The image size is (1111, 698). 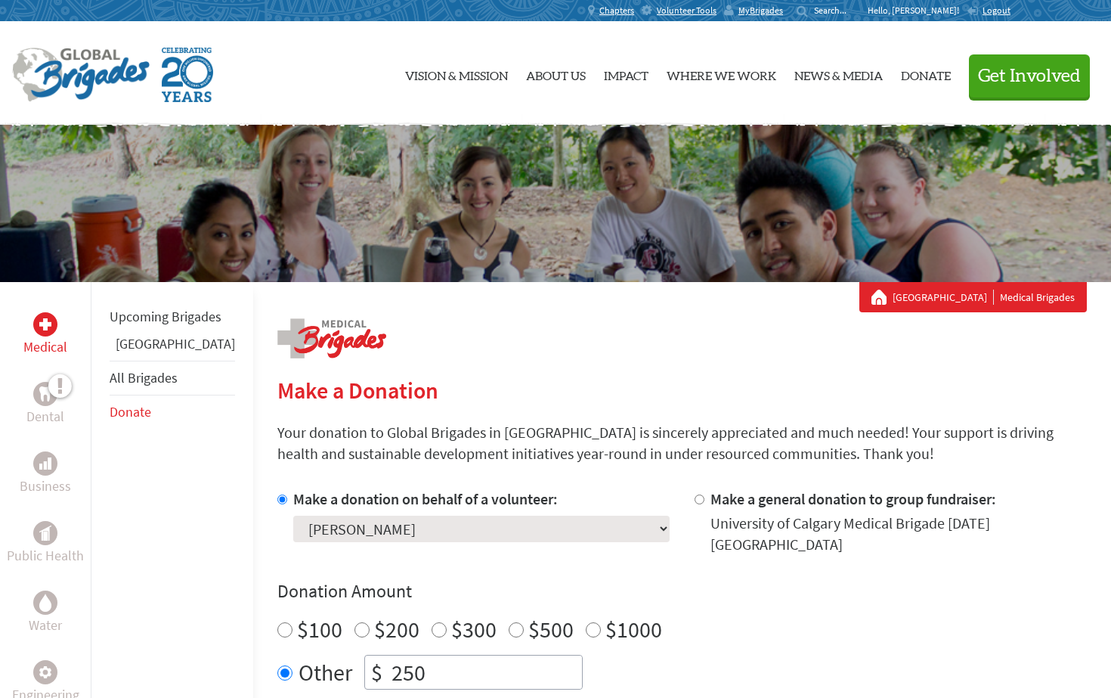 What do you see at coordinates (556, 73) in the screenshot?
I see `a: About Us` at bounding box center [556, 73].